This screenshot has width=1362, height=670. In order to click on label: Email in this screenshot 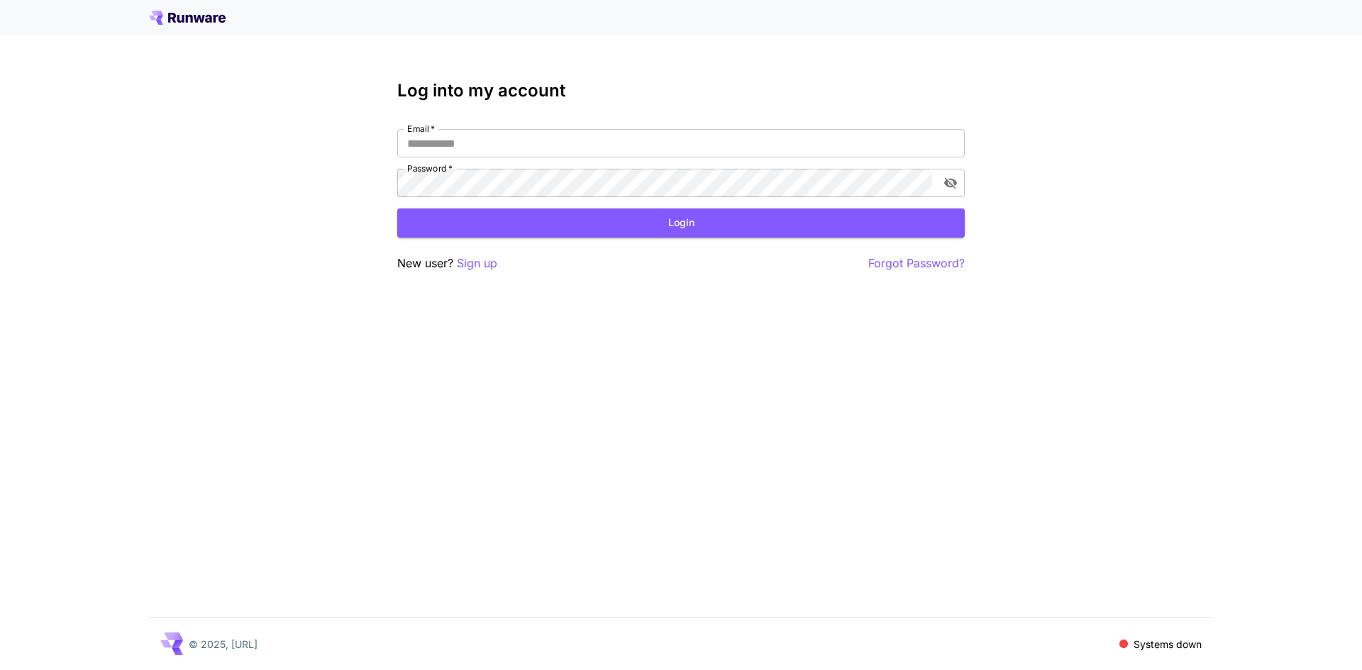, I will do `click(421, 128)`.